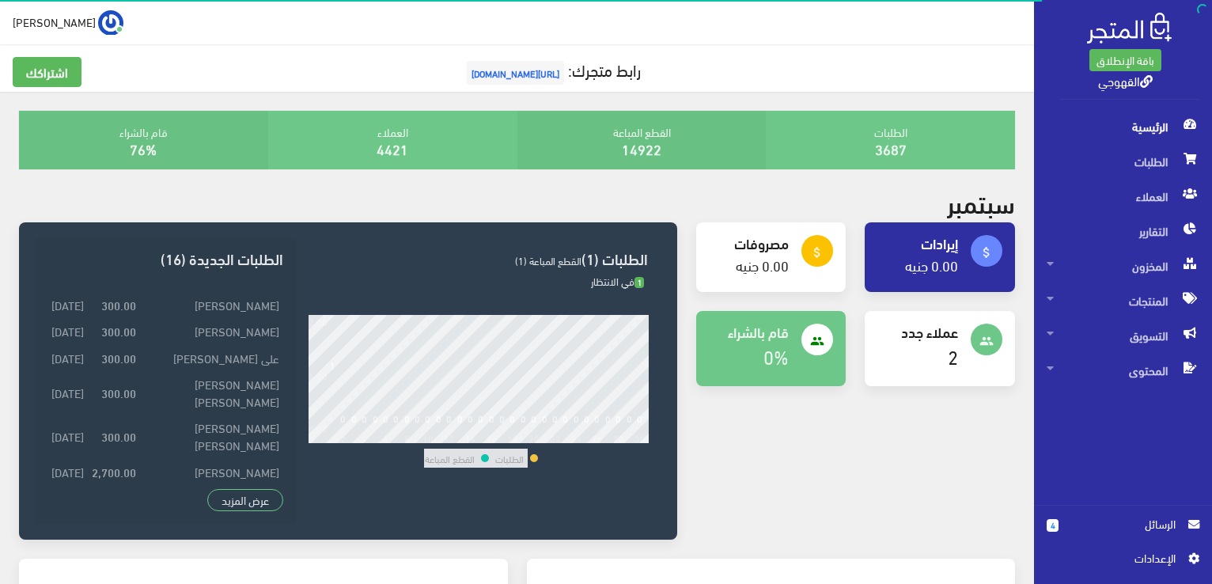  I want to click on div: 26, so click(597, 438).